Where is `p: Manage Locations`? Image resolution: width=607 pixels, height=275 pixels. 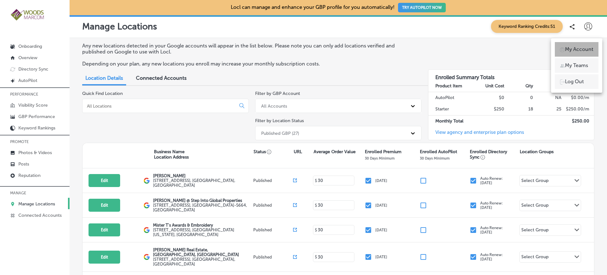
p: Manage Locations is located at coordinates (37, 204).